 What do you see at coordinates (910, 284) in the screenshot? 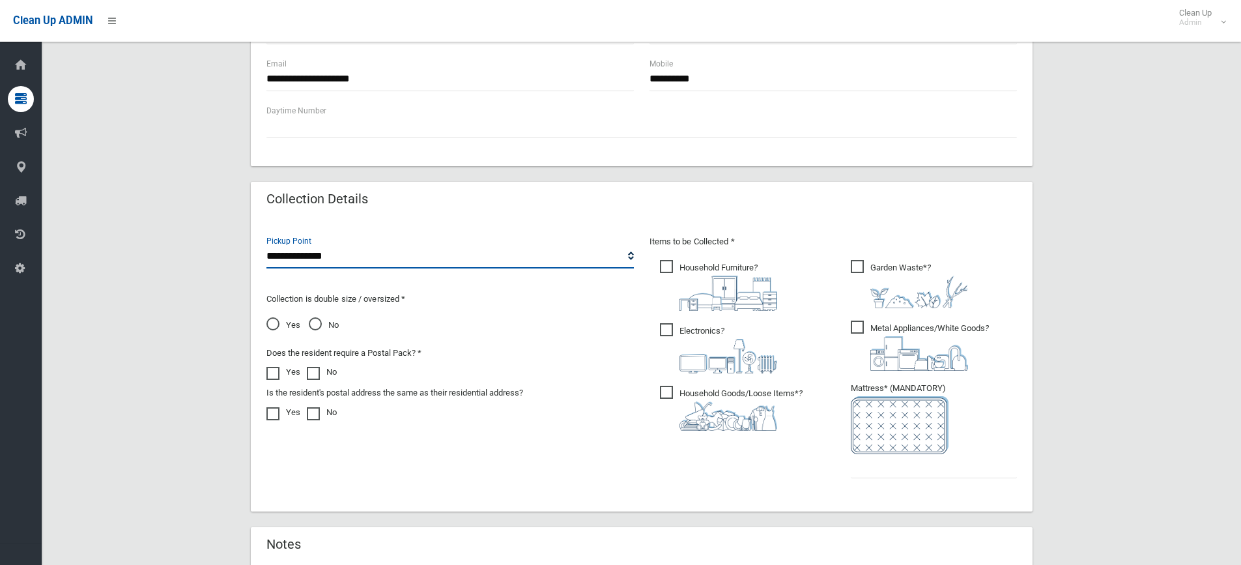
I see `span: Garden Waste*` at bounding box center [910, 284].